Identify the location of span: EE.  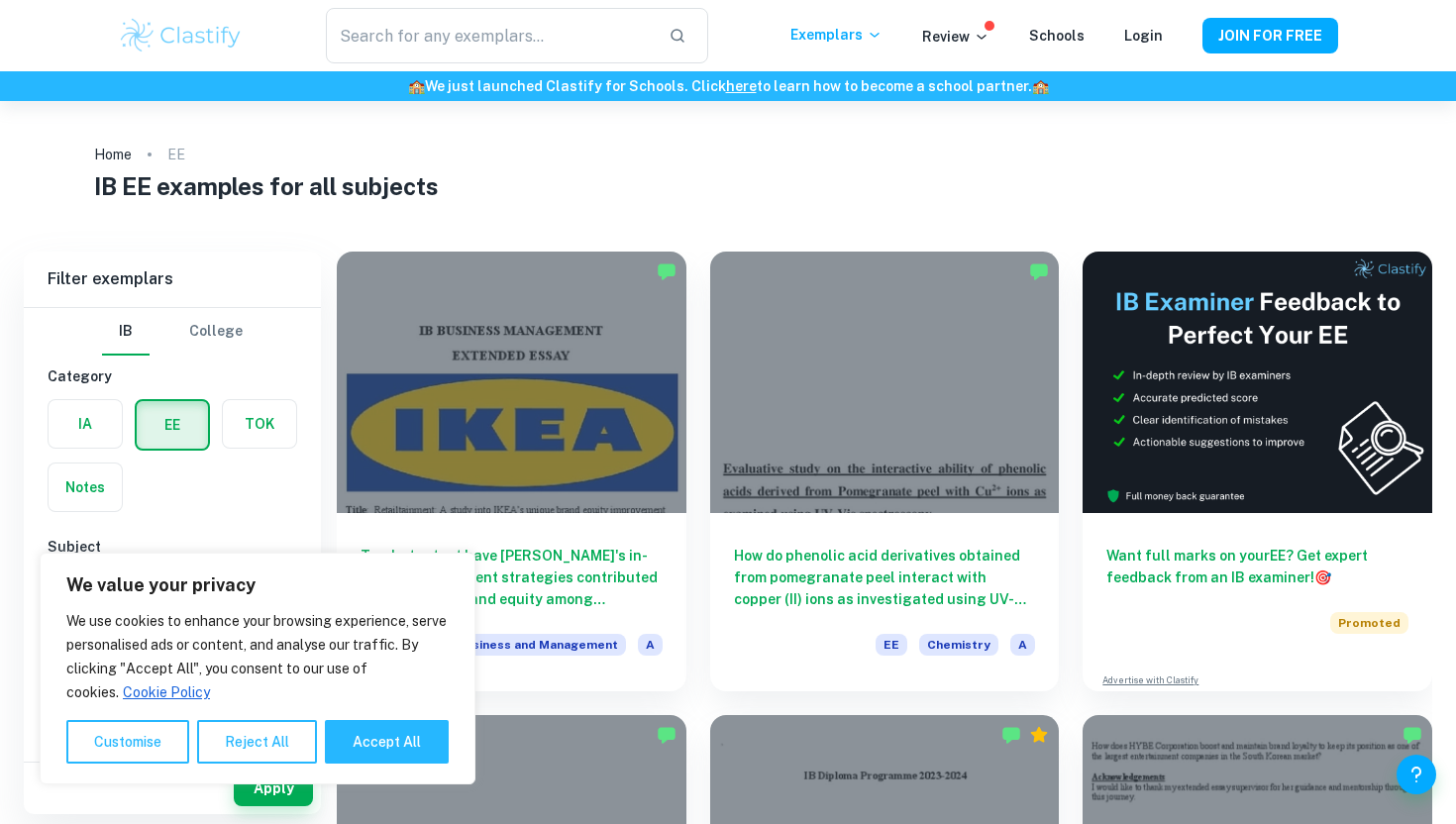
(892, 645).